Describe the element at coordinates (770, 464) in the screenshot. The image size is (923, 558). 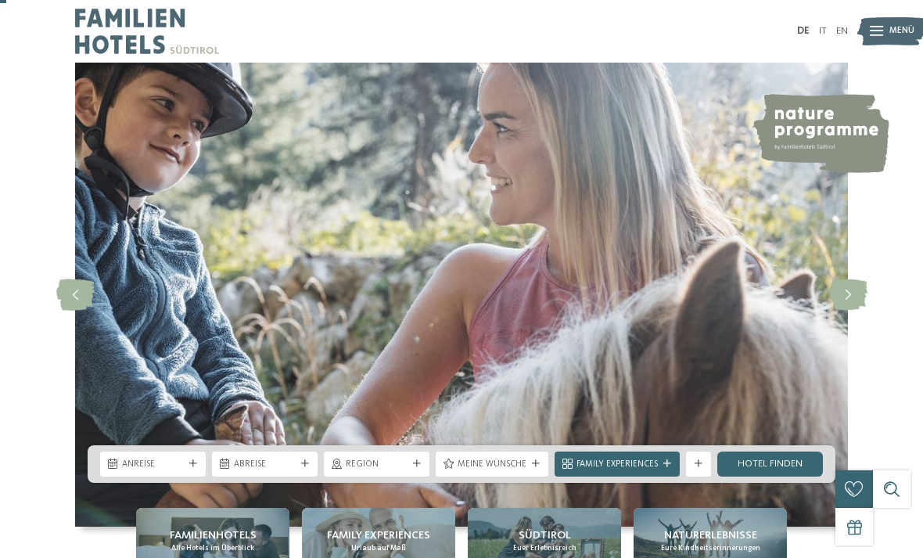
I see `a: Hotel finden` at that location.